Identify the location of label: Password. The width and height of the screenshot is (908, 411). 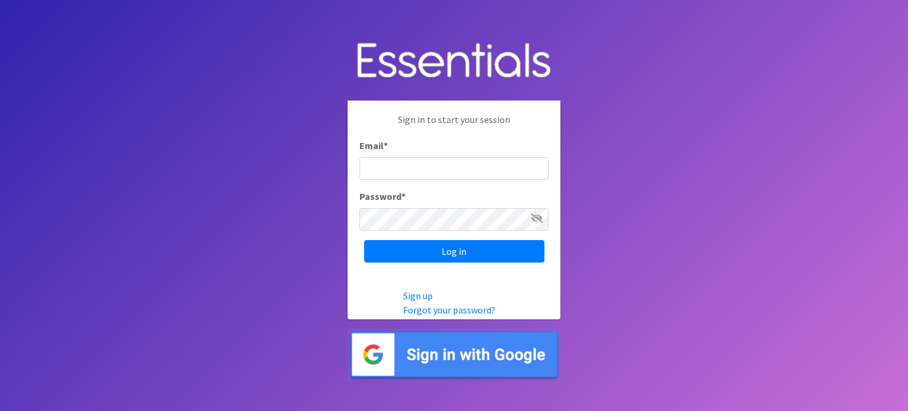
(382, 196).